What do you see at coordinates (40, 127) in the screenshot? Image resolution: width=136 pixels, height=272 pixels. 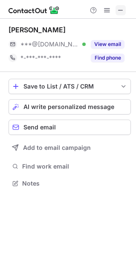 I see `span: Send email` at bounding box center [40, 127].